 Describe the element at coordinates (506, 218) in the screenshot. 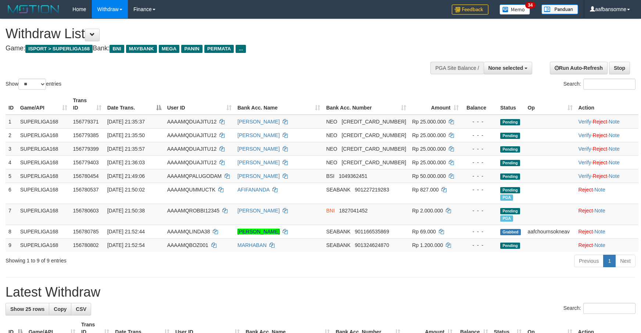

I see `span: Marked by aafphoenmanit` at that location.